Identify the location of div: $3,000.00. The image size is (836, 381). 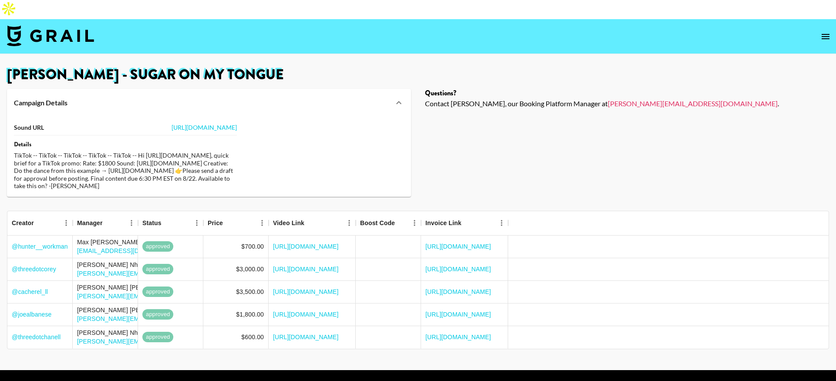
(250, 269).